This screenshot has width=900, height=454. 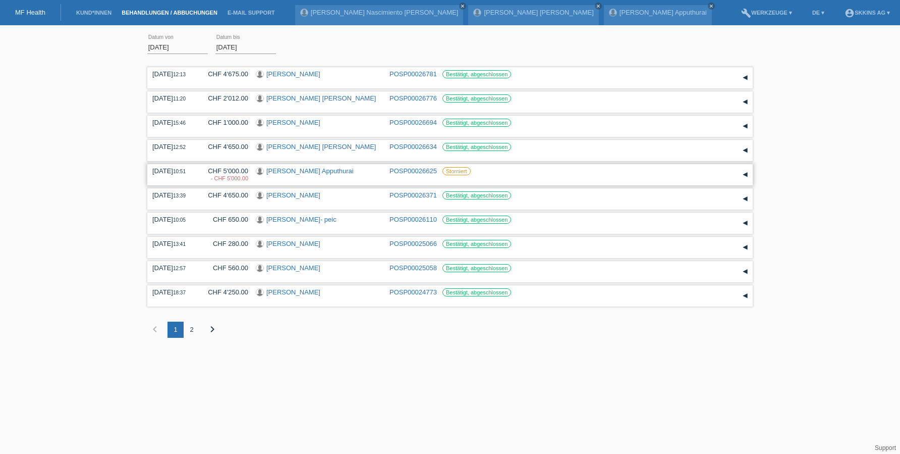 I want to click on a: Behandlungen / Abbuchungen, so click(x=170, y=13).